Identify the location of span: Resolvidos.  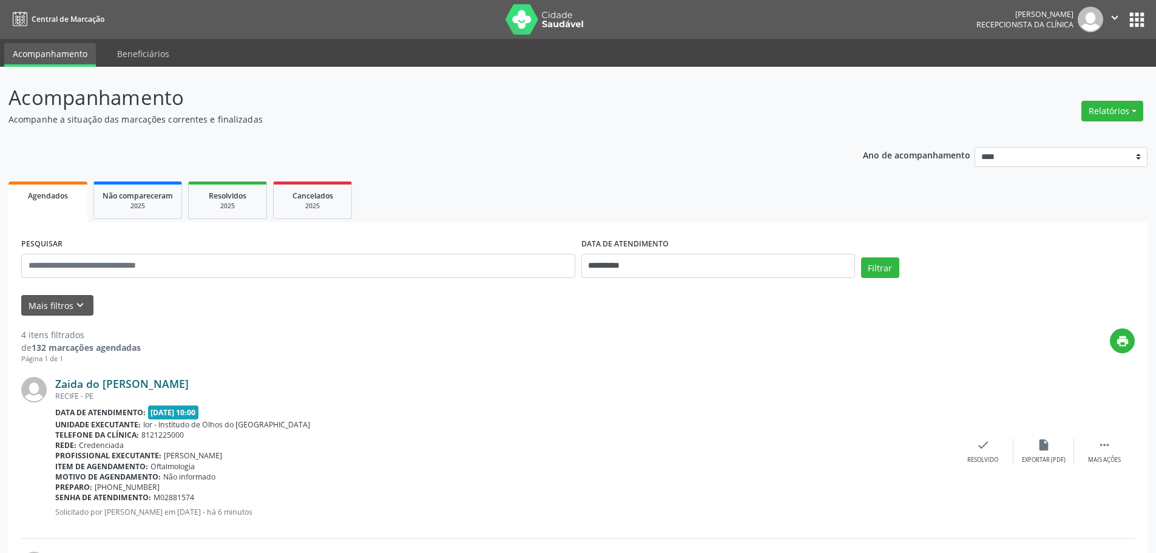
(228, 195).